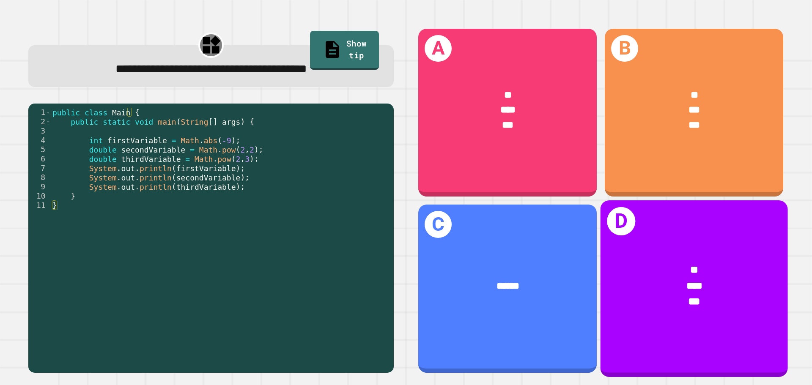 The height and width of the screenshot is (385, 812). I want to click on h1: D, so click(621, 221).